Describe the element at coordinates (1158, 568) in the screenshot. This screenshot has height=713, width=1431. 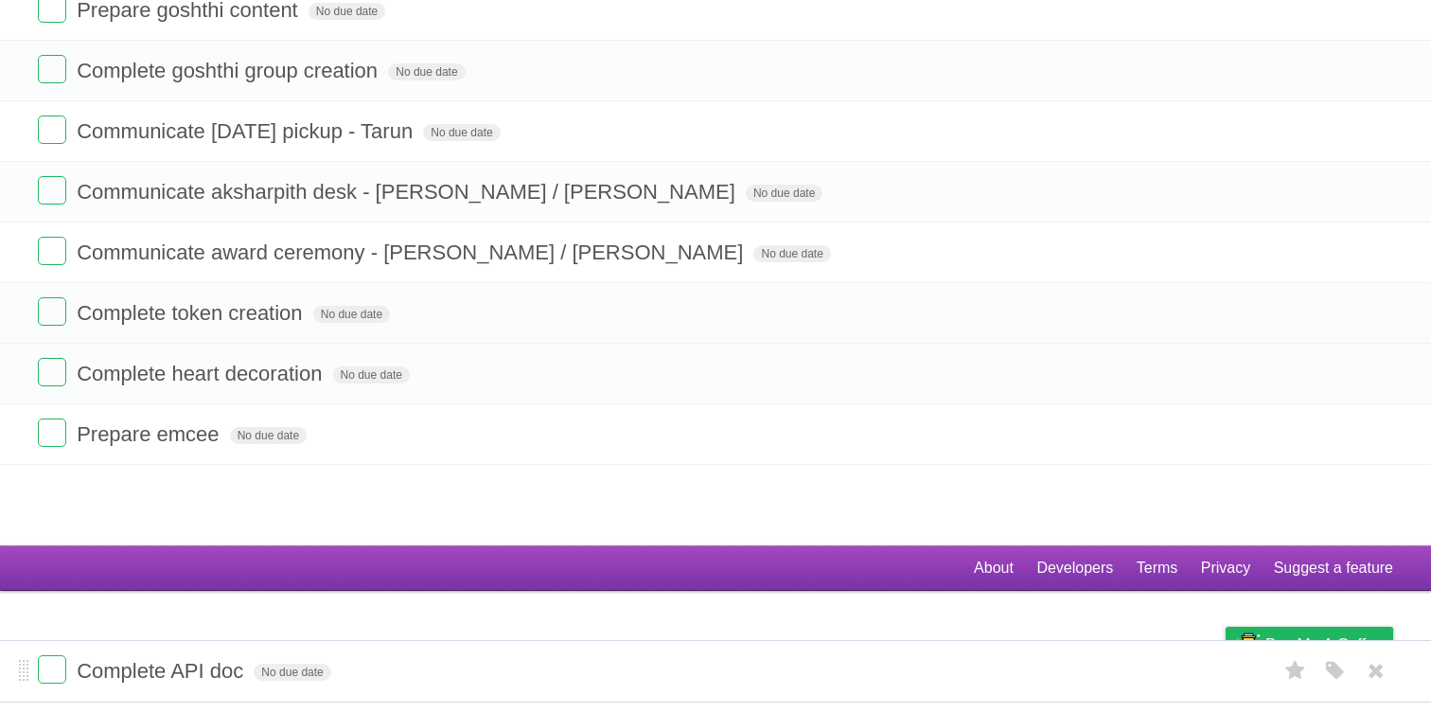
I see `a: Terms` at that location.